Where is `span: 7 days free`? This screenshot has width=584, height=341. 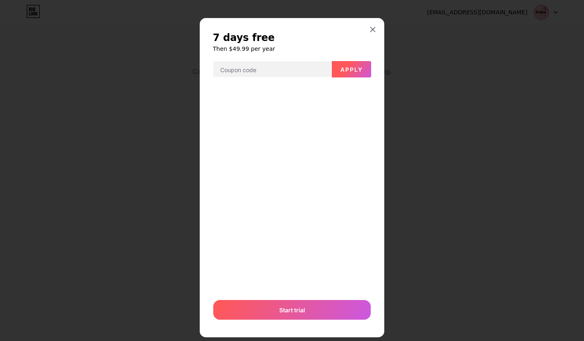
span: 7 days free is located at coordinates (243, 38).